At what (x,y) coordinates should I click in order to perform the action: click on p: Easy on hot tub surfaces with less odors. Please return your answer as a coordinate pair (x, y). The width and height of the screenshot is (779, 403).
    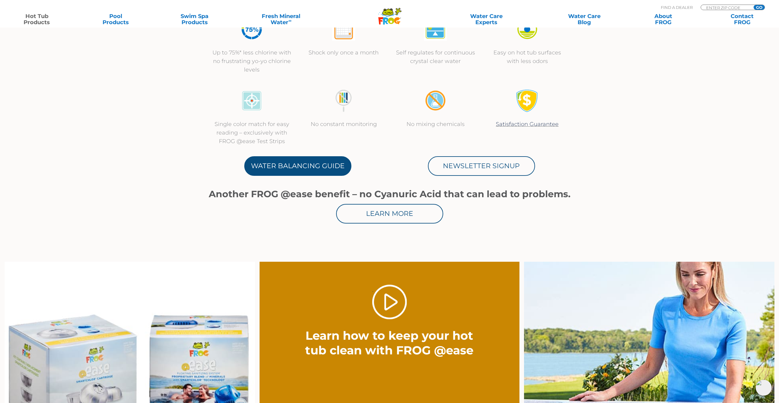
    Looking at the image, I should click on (527, 57).